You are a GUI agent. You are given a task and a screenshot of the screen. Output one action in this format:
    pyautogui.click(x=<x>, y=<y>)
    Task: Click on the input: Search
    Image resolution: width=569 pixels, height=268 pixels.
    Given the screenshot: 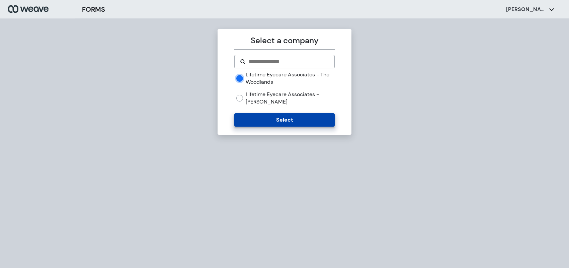 What is the action you would take?
    pyautogui.click(x=288, y=62)
    